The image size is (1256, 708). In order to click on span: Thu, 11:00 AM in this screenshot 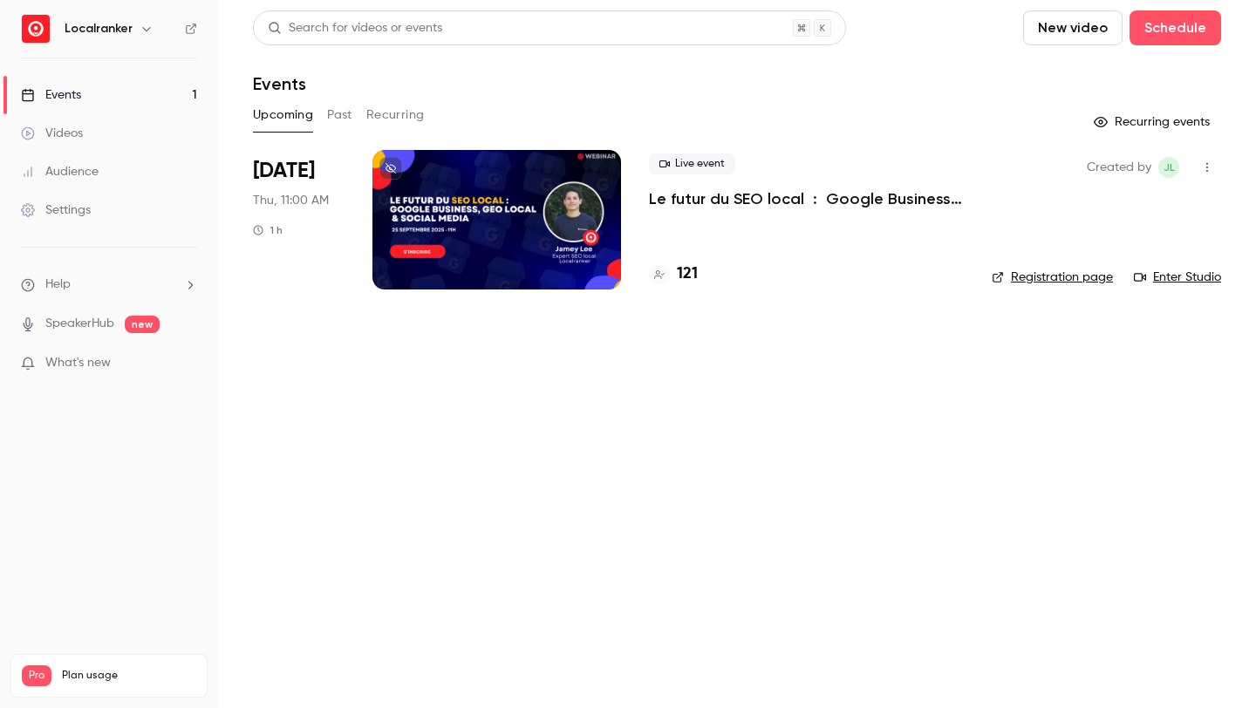, I will do `click(290, 201)`.